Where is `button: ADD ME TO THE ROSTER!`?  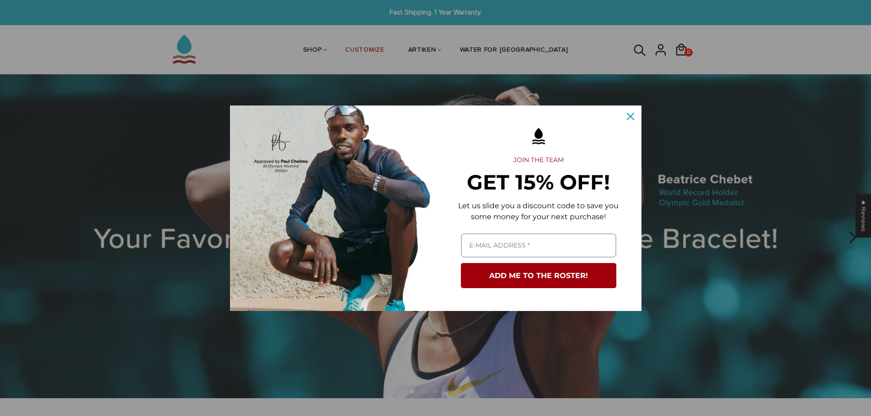 button: ADD ME TO THE ROSTER! is located at coordinates (538, 276).